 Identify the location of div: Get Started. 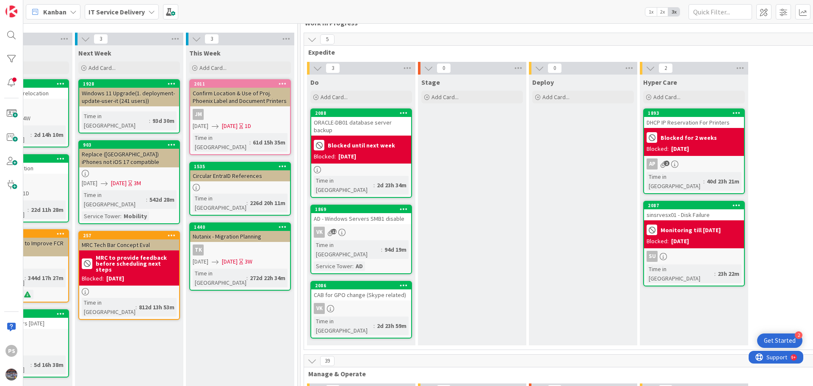
(780, 341).